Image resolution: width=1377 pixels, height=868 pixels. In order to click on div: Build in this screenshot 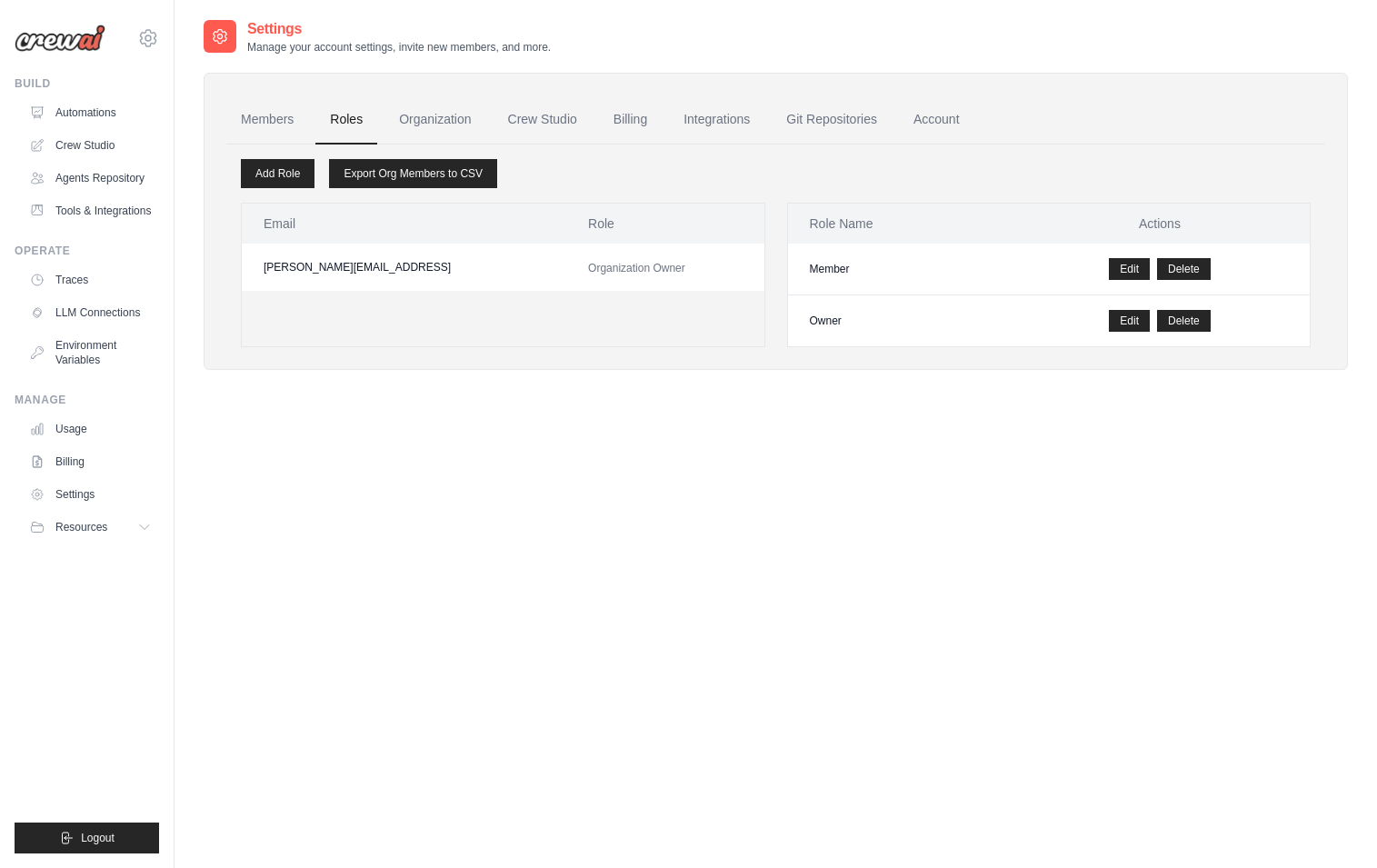, I will do `click(86, 84)`.